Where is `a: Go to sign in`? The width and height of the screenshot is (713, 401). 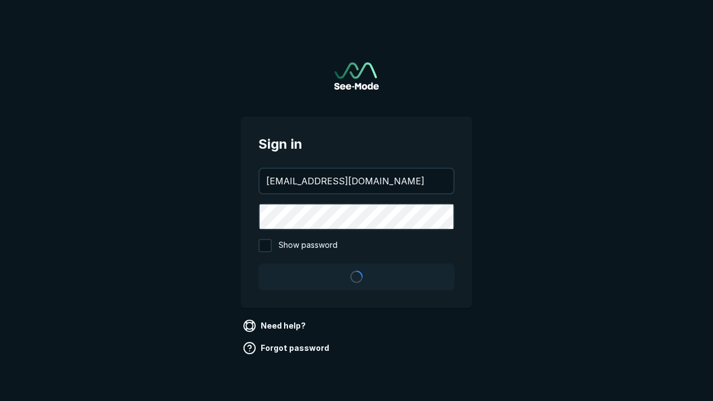
a: Go to sign in is located at coordinates (356, 76).